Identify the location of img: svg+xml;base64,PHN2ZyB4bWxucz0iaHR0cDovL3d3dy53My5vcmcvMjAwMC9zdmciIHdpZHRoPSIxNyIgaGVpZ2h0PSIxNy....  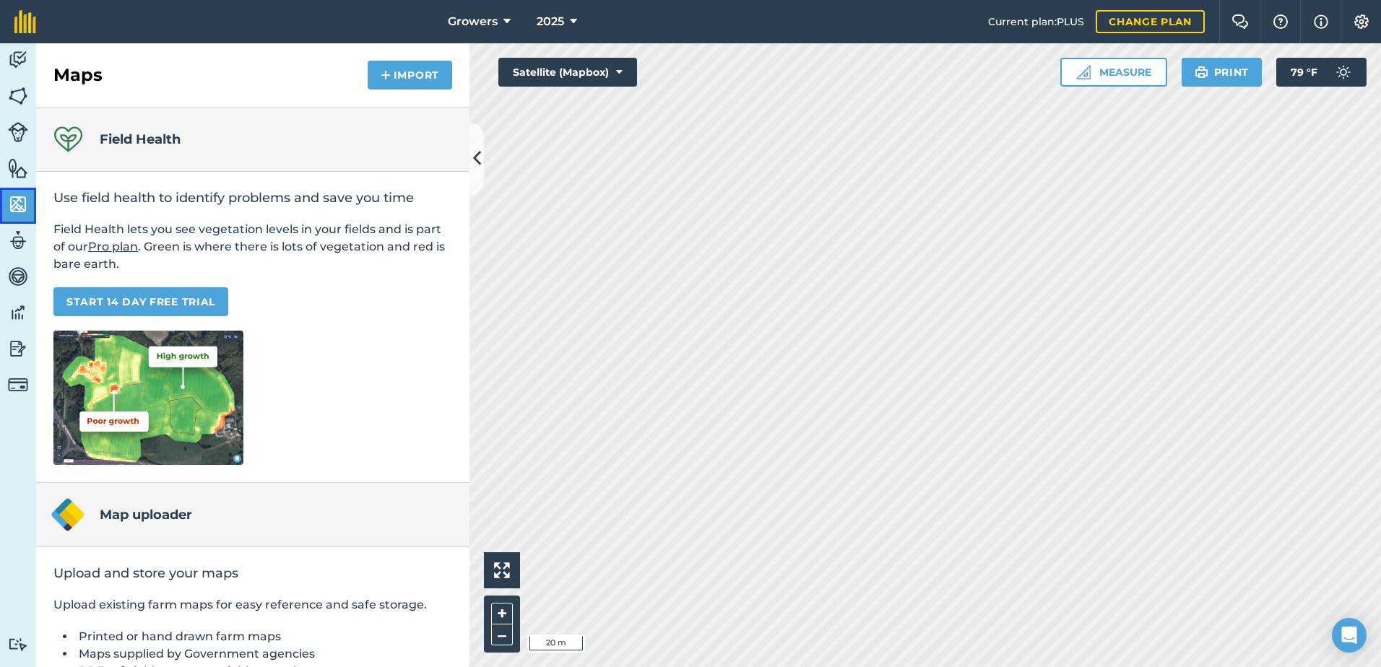
(1321, 22).